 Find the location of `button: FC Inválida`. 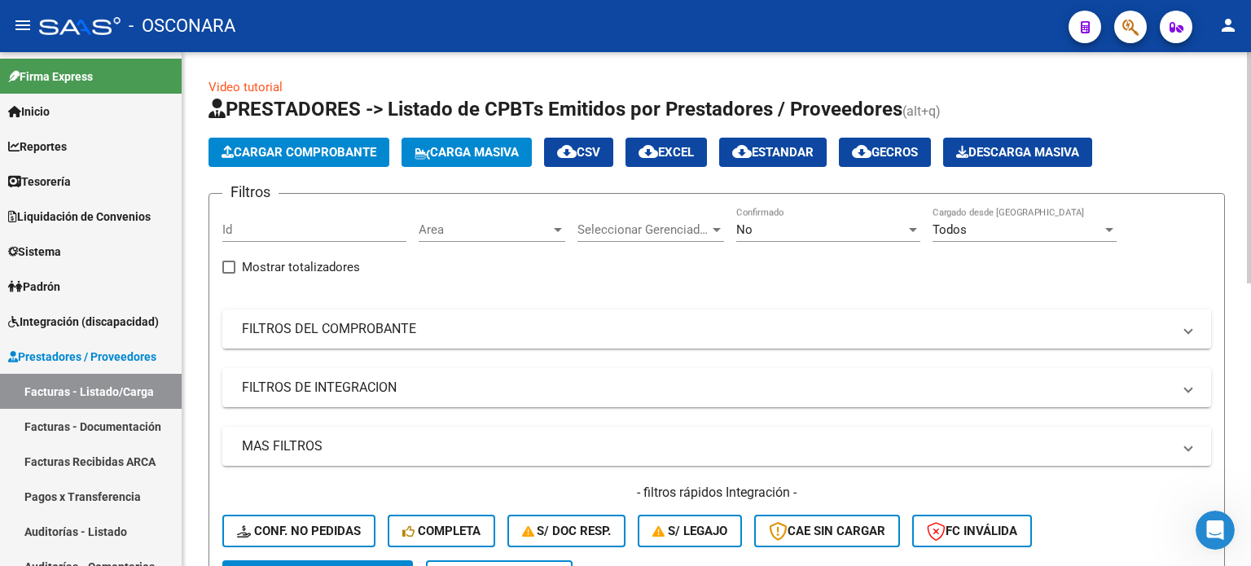

button: FC Inválida is located at coordinates (972, 531).